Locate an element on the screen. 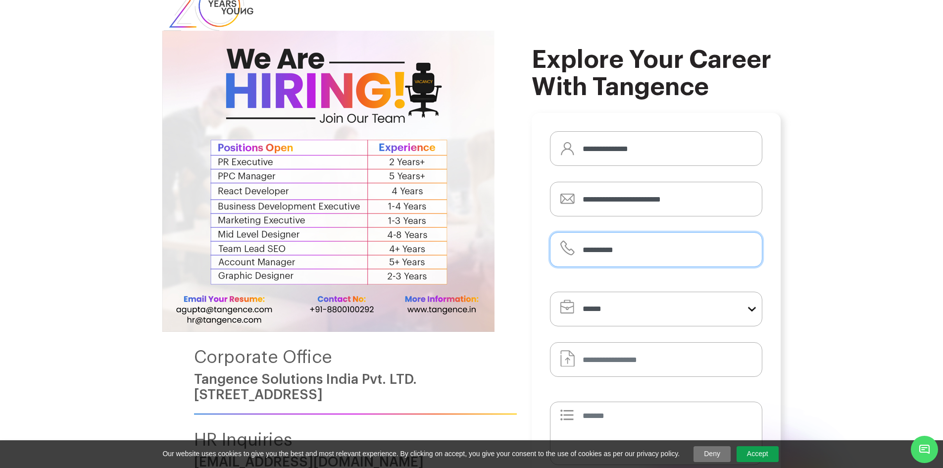 This screenshot has height=468, width=943. a: Deny is located at coordinates (712, 454).